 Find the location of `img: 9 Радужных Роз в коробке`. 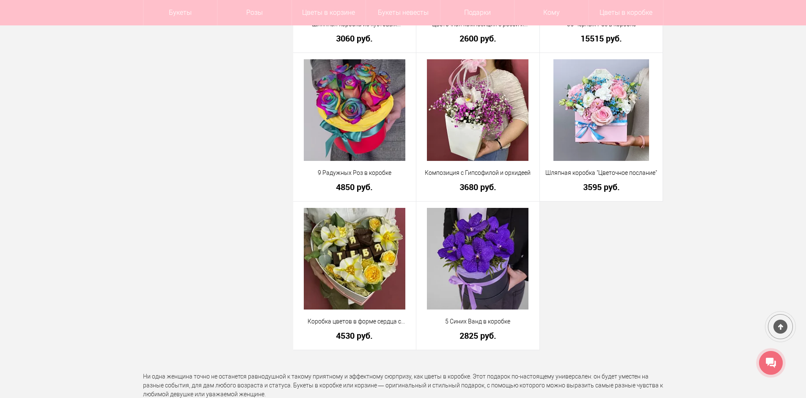

img: 9 Радужных Роз в коробке is located at coordinates (354, 110).